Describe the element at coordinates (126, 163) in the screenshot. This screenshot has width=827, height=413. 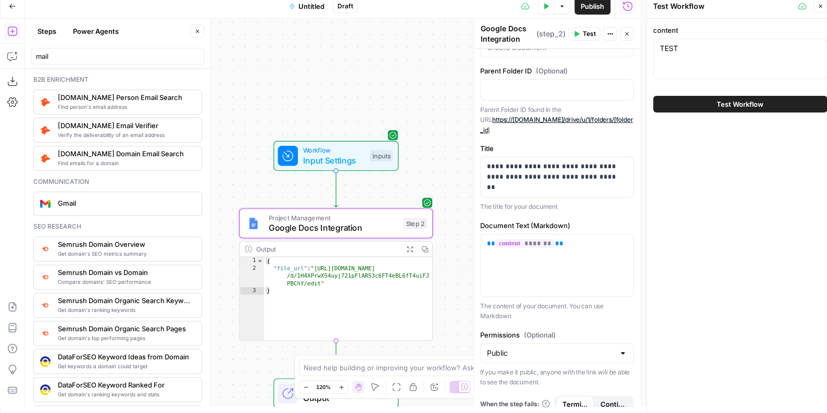
I see `span: Find emails for a domain` at that location.